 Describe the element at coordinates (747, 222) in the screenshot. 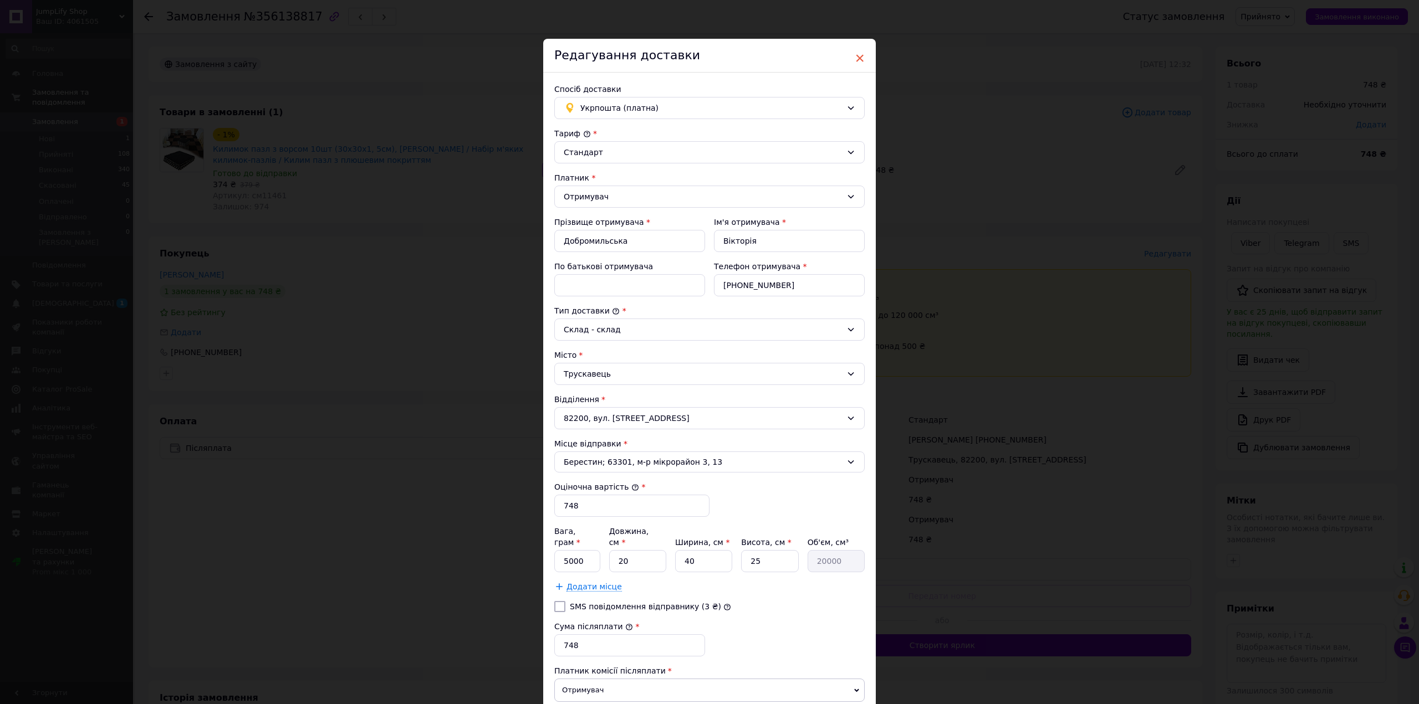

I see `label: Ім'я отримувача` at that location.